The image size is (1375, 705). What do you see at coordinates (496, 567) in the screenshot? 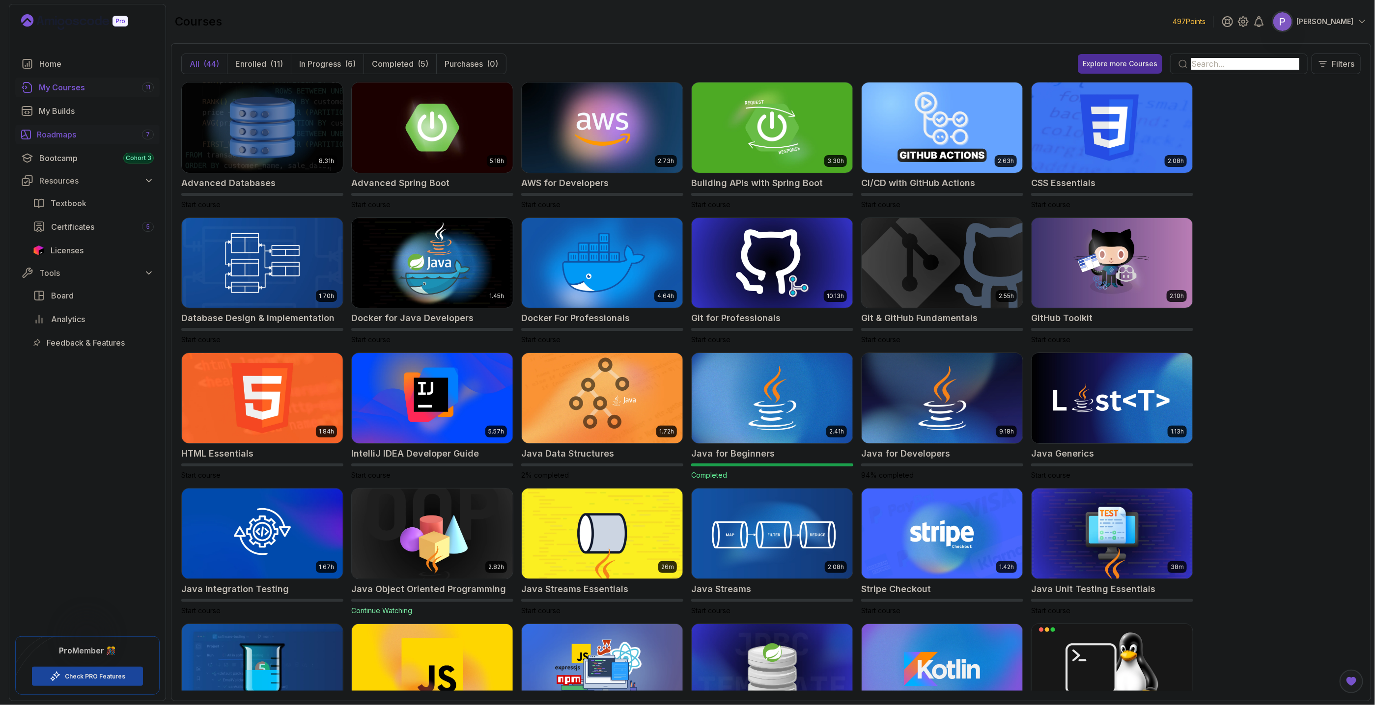
I see `p: 2.82h` at bounding box center [496, 567].